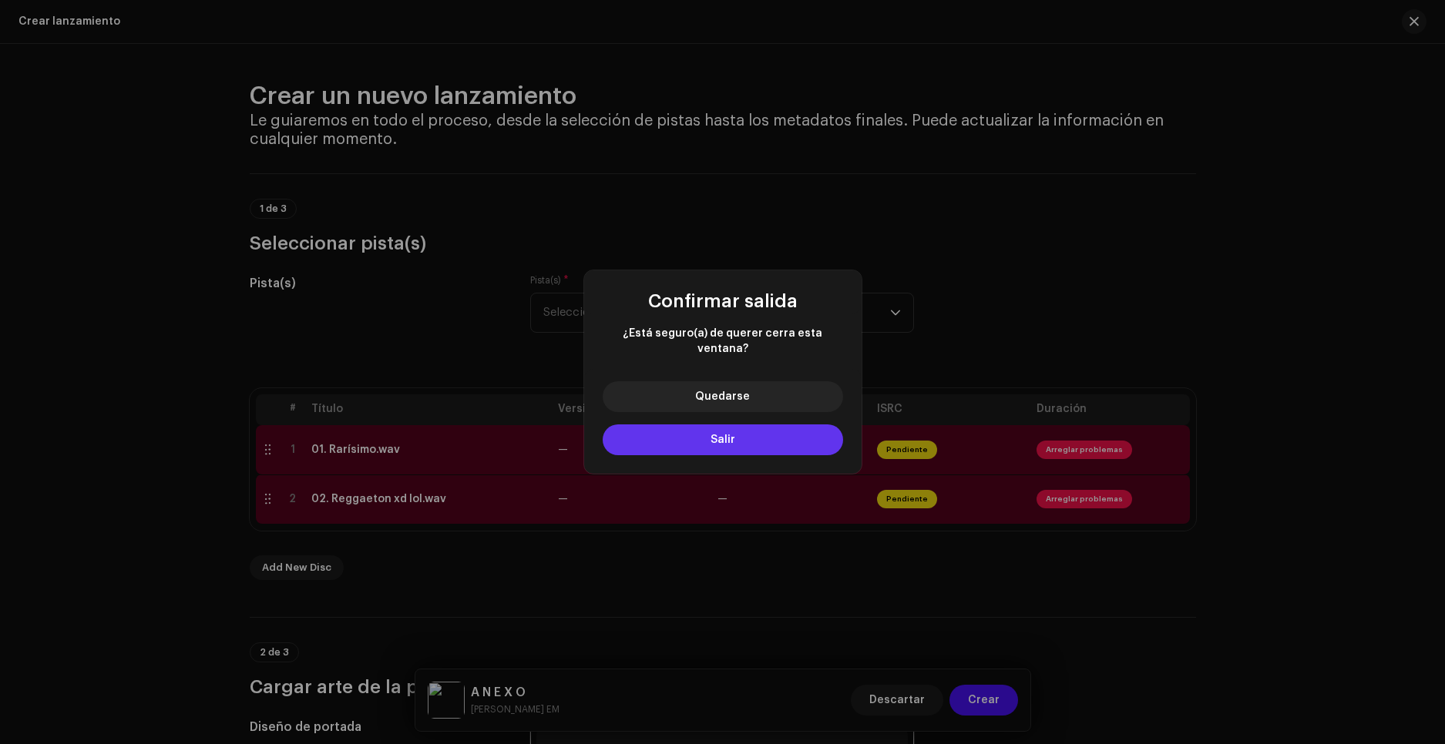  What do you see at coordinates (723, 341) in the screenshot?
I see `span: ¿Está seguro(a) de querer cerra esta ventana?` at bounding box center [723, 341].